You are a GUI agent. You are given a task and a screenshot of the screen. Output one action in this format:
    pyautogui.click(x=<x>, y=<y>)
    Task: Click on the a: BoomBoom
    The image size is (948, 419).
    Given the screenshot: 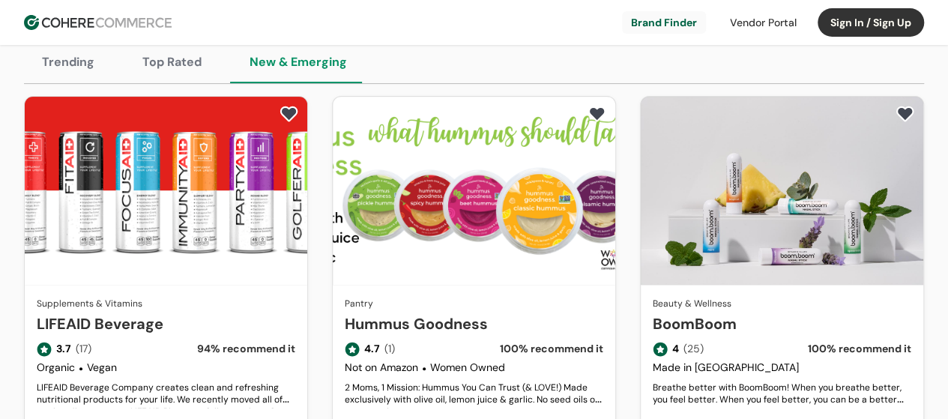 What is the action you would take?
    pyautogui.click(x=781, y=324)
    